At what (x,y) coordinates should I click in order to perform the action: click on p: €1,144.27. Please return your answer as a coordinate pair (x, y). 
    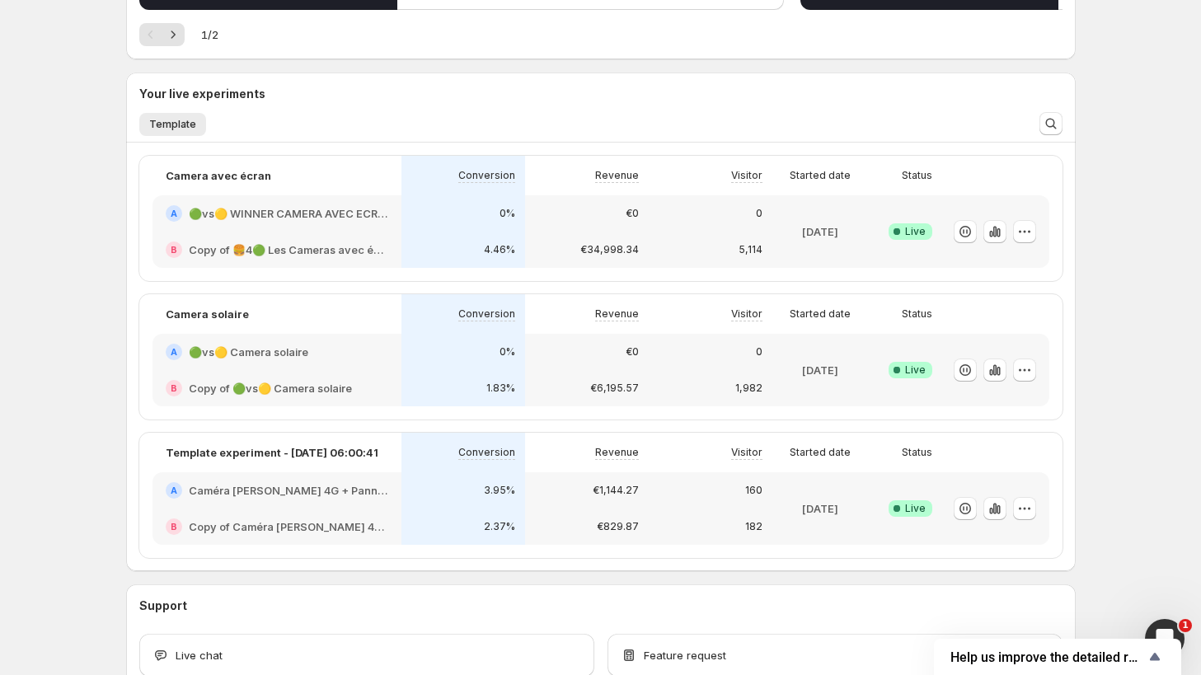
    Looking at the image, I should click on (616, 491).